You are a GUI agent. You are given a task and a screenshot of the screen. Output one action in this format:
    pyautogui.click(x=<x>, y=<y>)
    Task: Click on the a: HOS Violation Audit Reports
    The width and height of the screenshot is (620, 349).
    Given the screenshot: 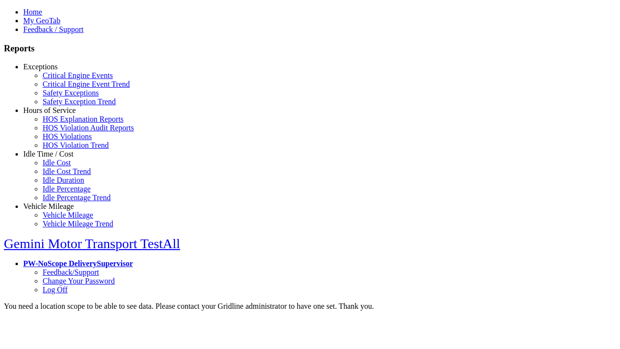 What is the action you would take?
    pyautogui.click(x=88, y=127)
    